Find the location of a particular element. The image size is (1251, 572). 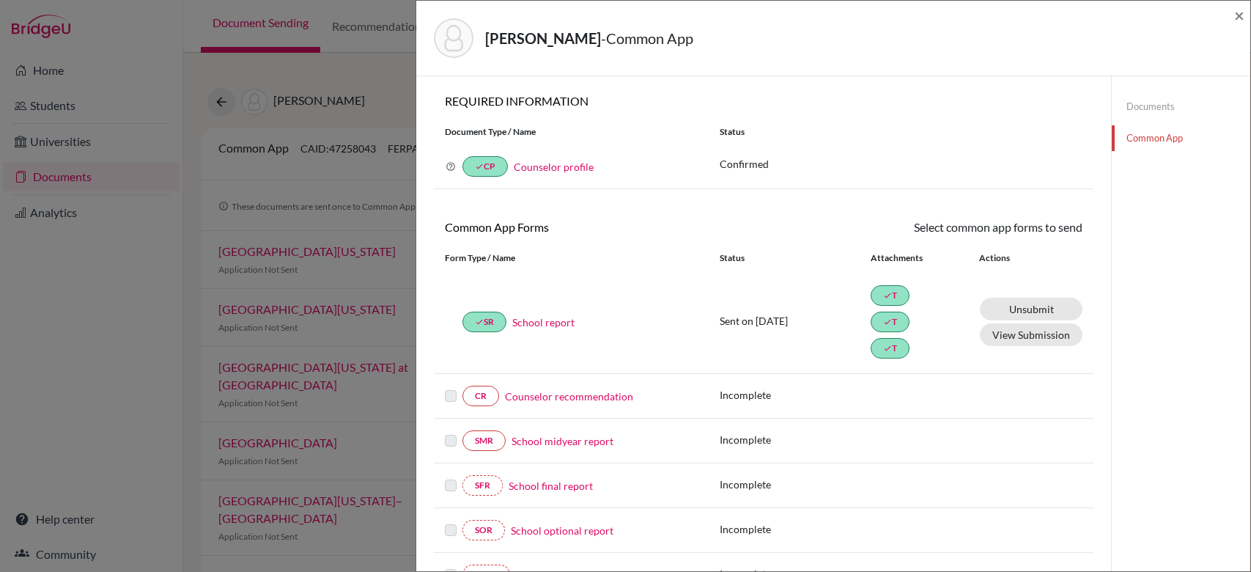

div: Document Type / Name is located at coordinates (571, 132).